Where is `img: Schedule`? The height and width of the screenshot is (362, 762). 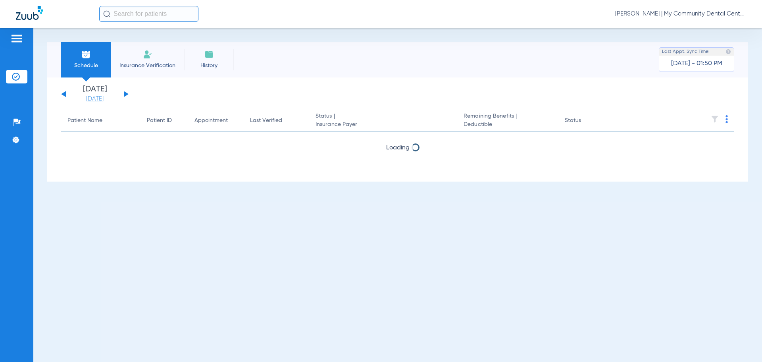 img: Schedule is located at coordinates (86, 54).